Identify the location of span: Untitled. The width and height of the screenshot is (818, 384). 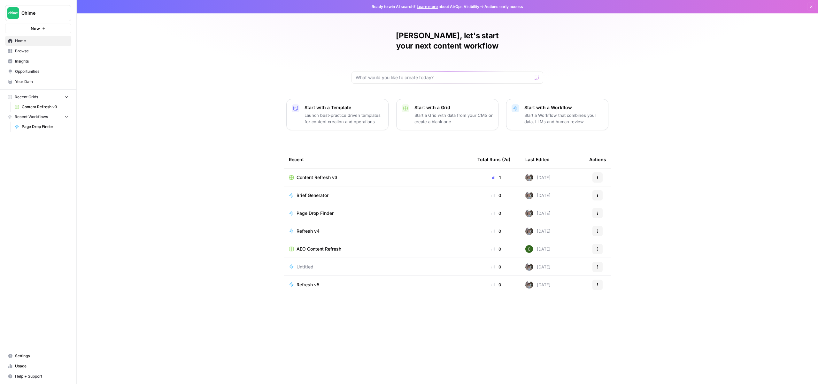
(305, 267).